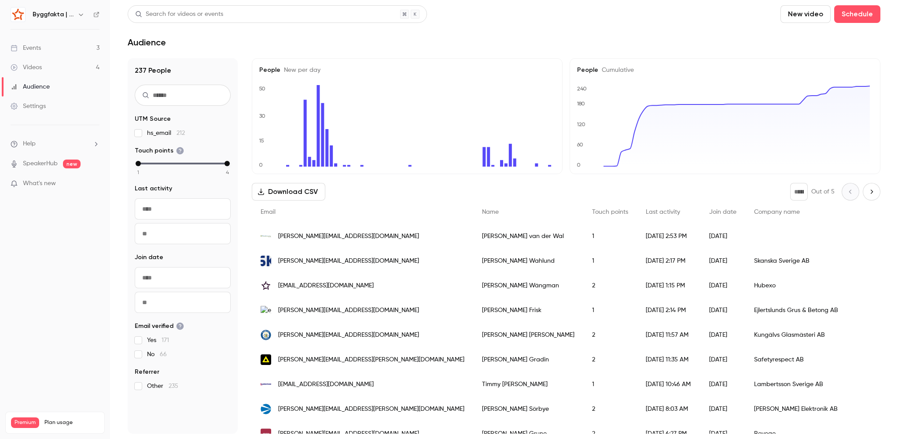 This screenshot has width=898, height=439. I want to click on span: Help, so click(29, 144).